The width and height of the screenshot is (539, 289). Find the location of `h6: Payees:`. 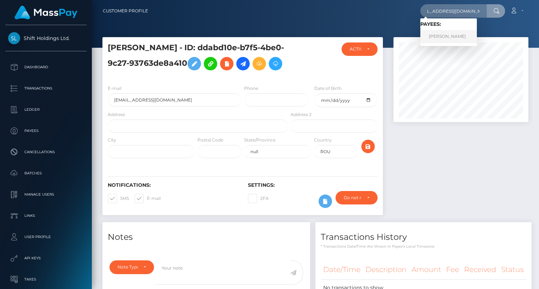

h6: Payees: is located at coordinates (449, 24).